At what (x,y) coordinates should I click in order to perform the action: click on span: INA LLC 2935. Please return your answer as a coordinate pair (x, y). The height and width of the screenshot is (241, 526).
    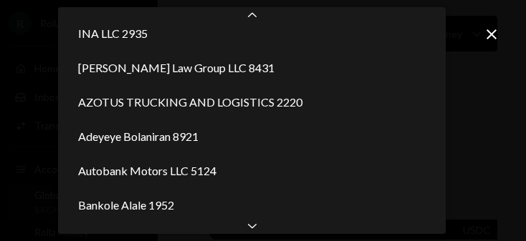
    Looking at the image, I should click on (112, 34).